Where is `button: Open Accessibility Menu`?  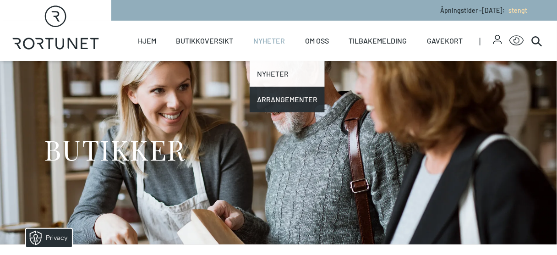 button: Open Accessibility Menu is located at coordinates (517, 41).